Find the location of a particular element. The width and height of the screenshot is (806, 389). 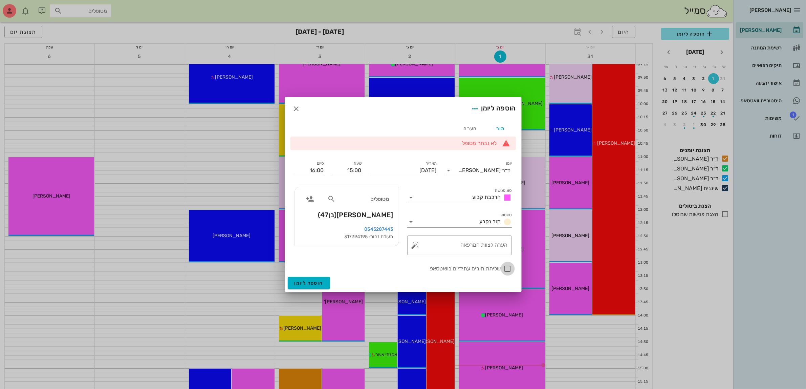

div: תור is located at coordinates (501, 128).